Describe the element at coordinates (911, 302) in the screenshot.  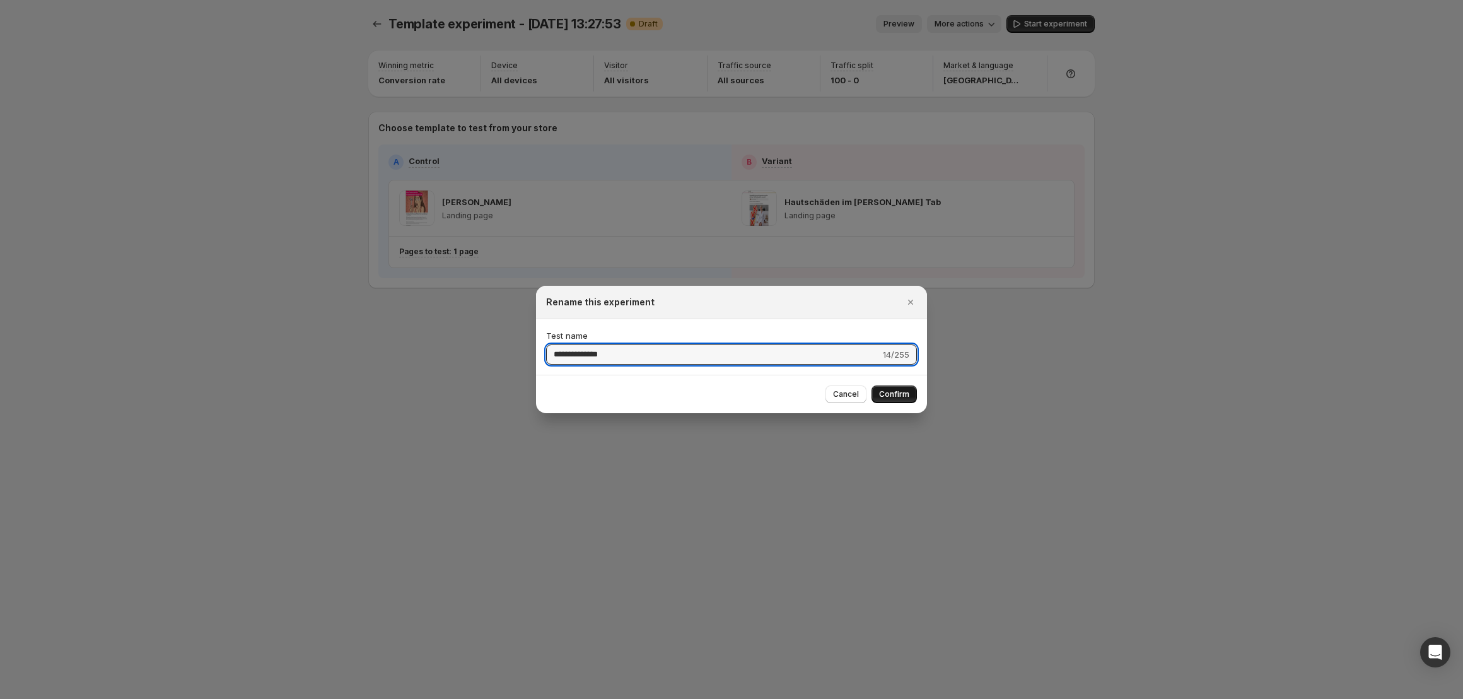
I see `button: Close` at that location.